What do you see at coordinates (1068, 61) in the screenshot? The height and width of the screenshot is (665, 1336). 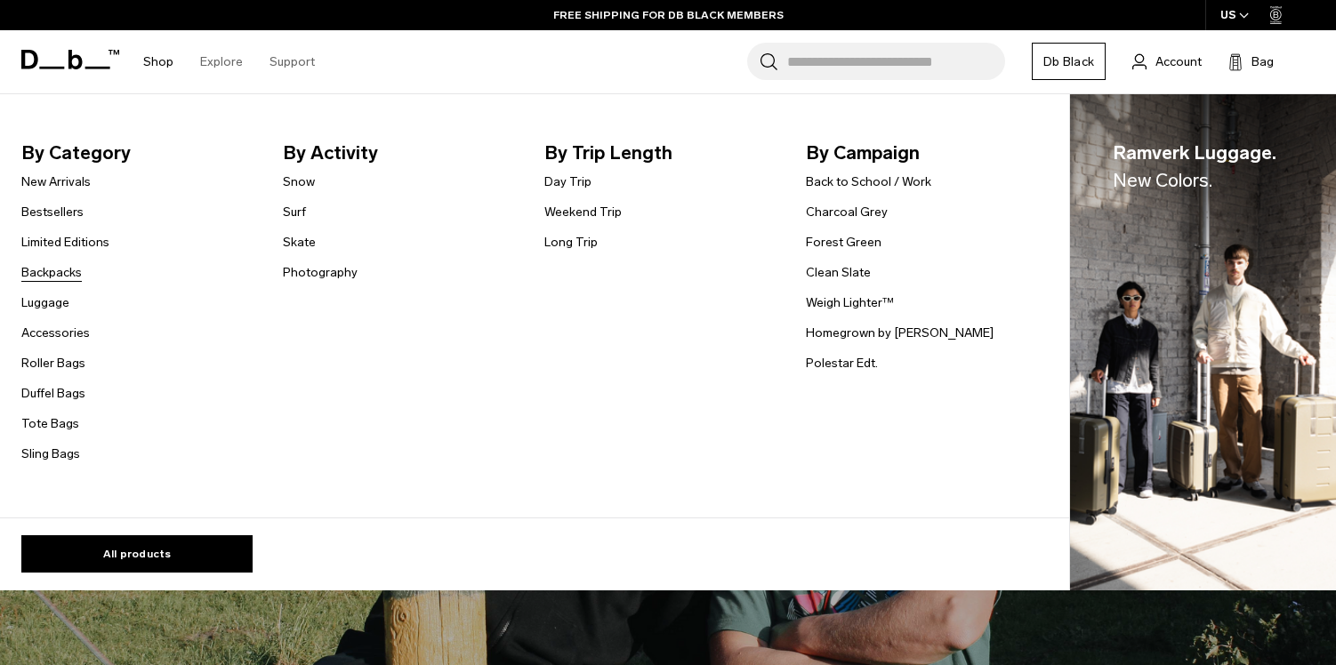 I see `a: Db Black` at bounding box center [1068, 61].